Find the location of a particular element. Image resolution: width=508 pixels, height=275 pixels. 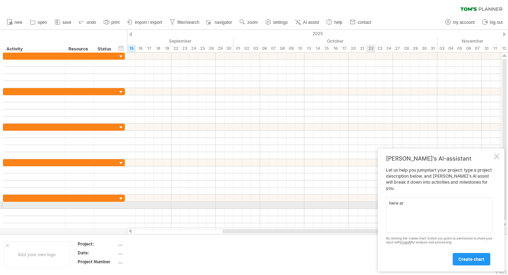

div: Wednesday, 5 November 2025 is located at coordinates (460, 48).